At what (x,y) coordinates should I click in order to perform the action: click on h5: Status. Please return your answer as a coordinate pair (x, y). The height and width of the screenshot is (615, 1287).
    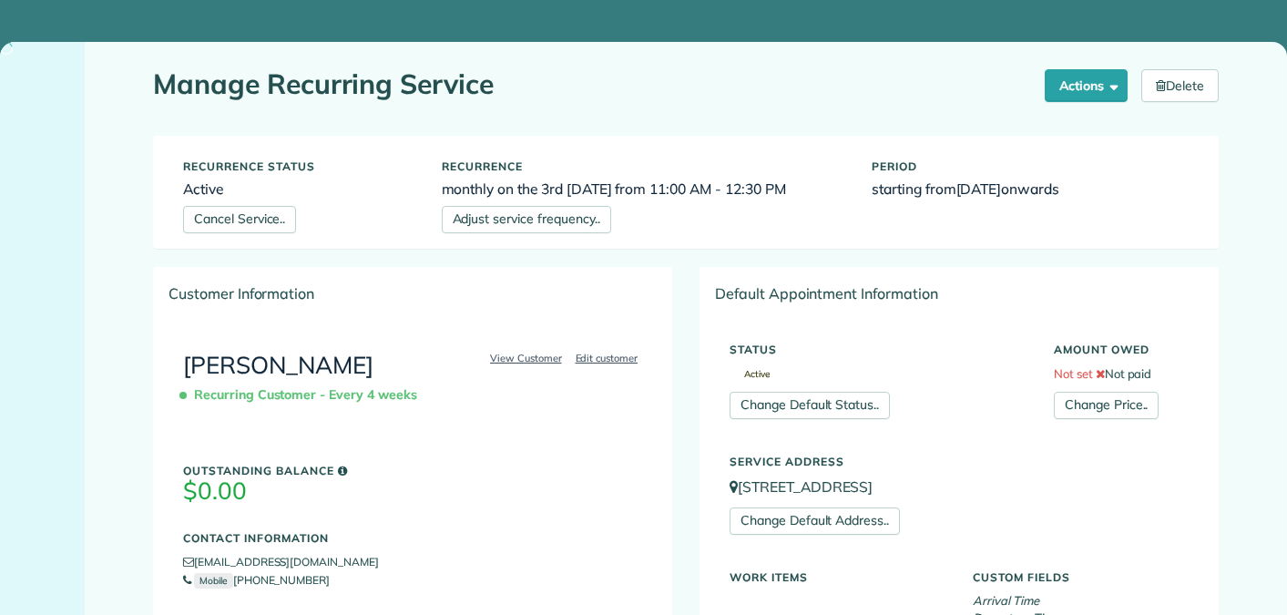
    Looking at the image, I should click on (878, 349).